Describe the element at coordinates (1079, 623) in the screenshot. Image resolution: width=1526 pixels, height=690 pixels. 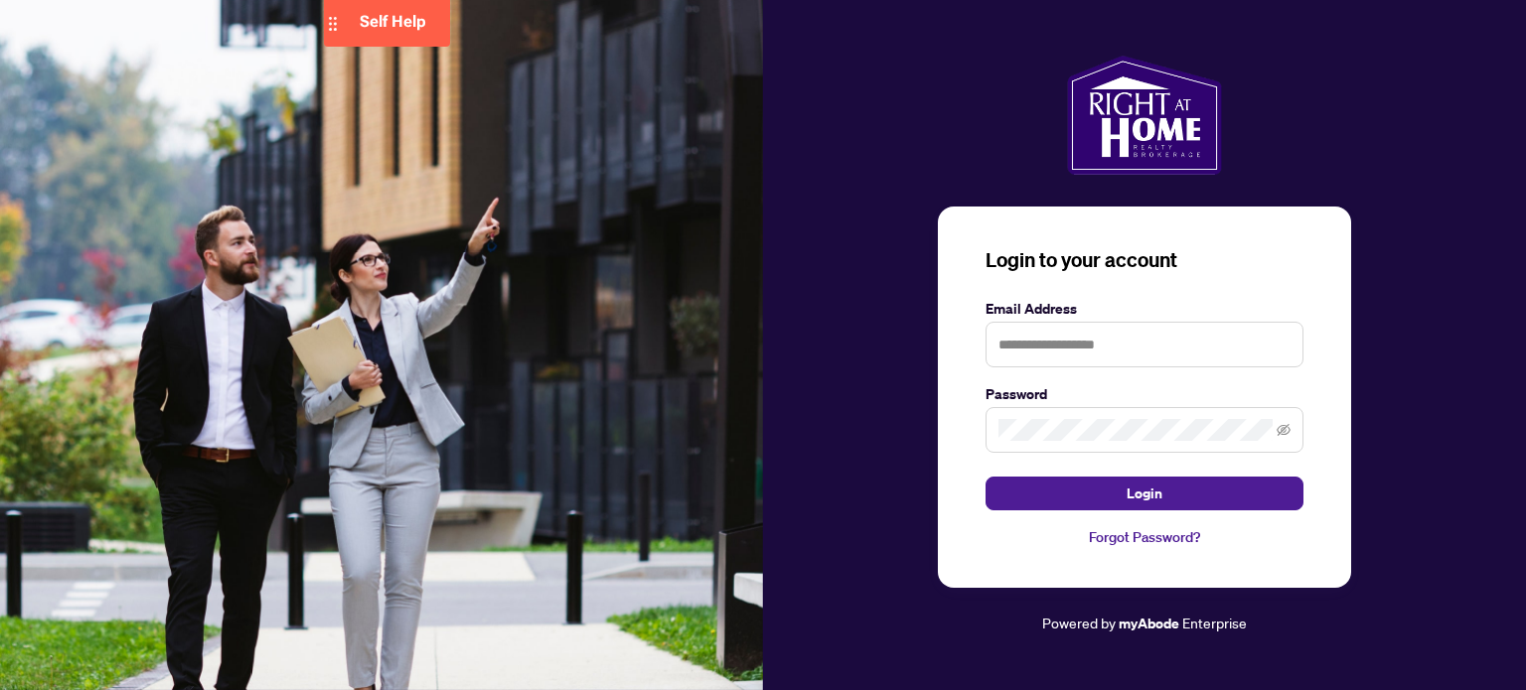
I see `span: Powered by` at that location.